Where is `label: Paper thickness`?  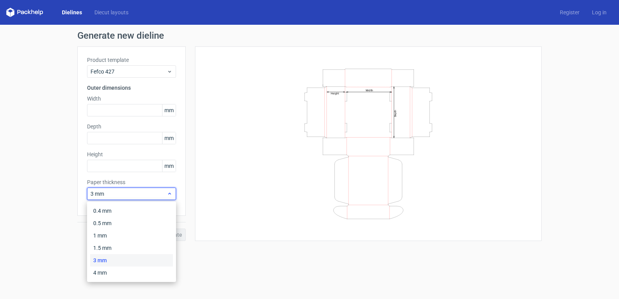 label: Paper thickness is located at coordinates (131, 182).